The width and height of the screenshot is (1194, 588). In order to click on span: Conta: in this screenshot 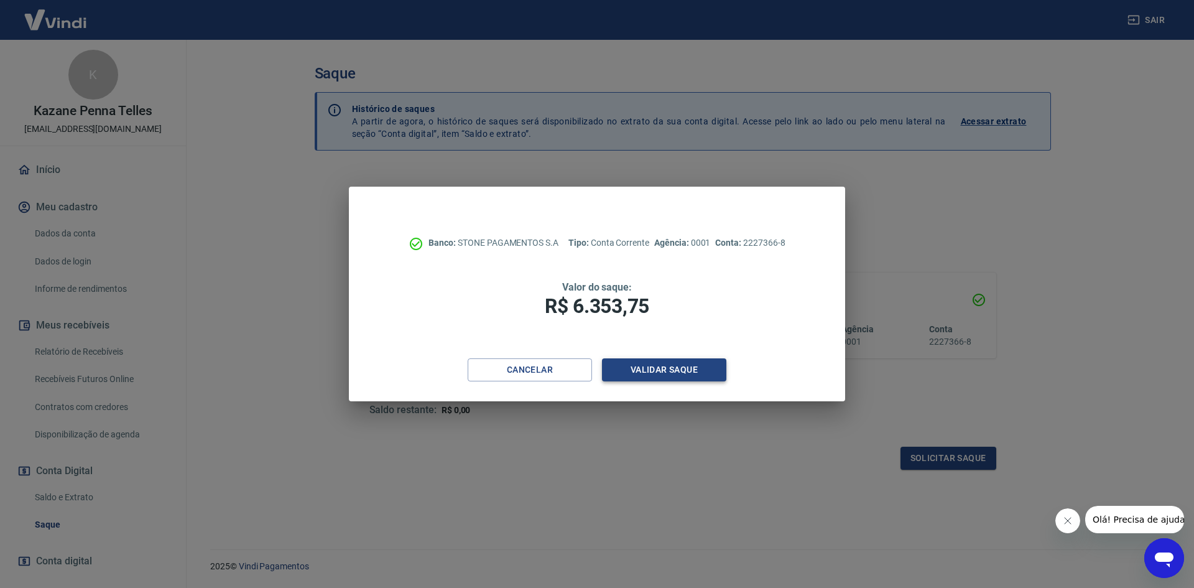, I will do `click(729, 243)`.